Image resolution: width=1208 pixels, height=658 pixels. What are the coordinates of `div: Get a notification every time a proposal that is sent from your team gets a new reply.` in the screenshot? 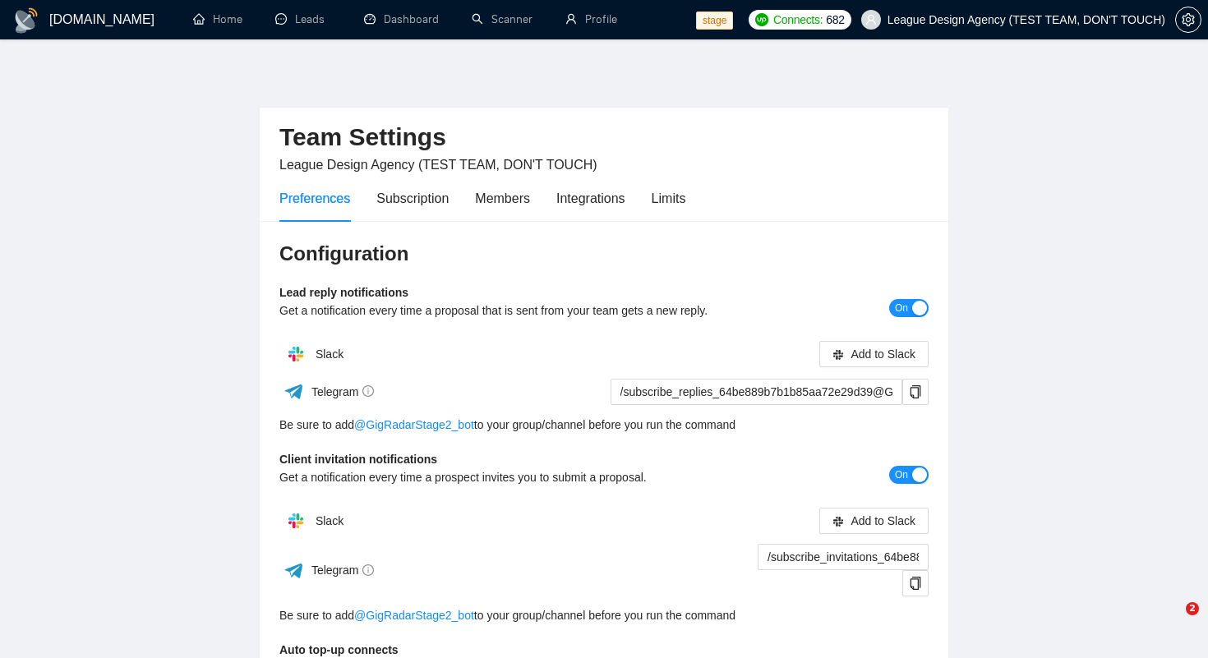 It's located at (523, 311).